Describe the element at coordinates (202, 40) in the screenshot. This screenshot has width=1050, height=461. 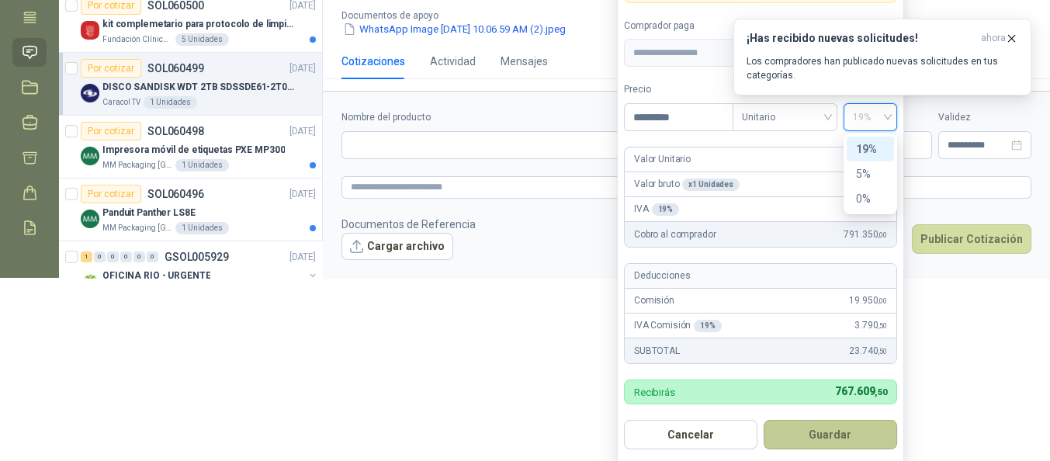
I see `div: 5 Unidades` at that location.